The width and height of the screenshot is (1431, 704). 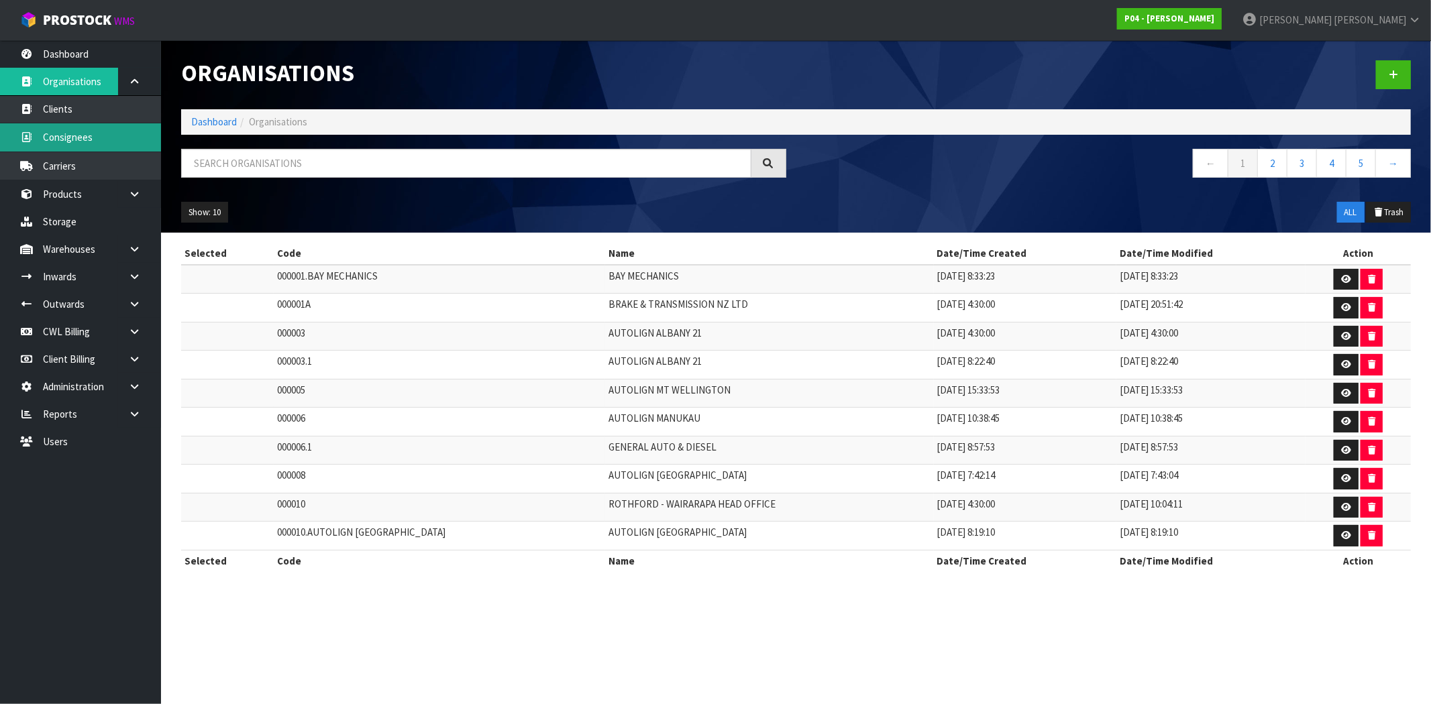 What do you see at coordinates (1388, 213) in the screenshot?
I see `button: Trash` at bounding box center [1388, 213].